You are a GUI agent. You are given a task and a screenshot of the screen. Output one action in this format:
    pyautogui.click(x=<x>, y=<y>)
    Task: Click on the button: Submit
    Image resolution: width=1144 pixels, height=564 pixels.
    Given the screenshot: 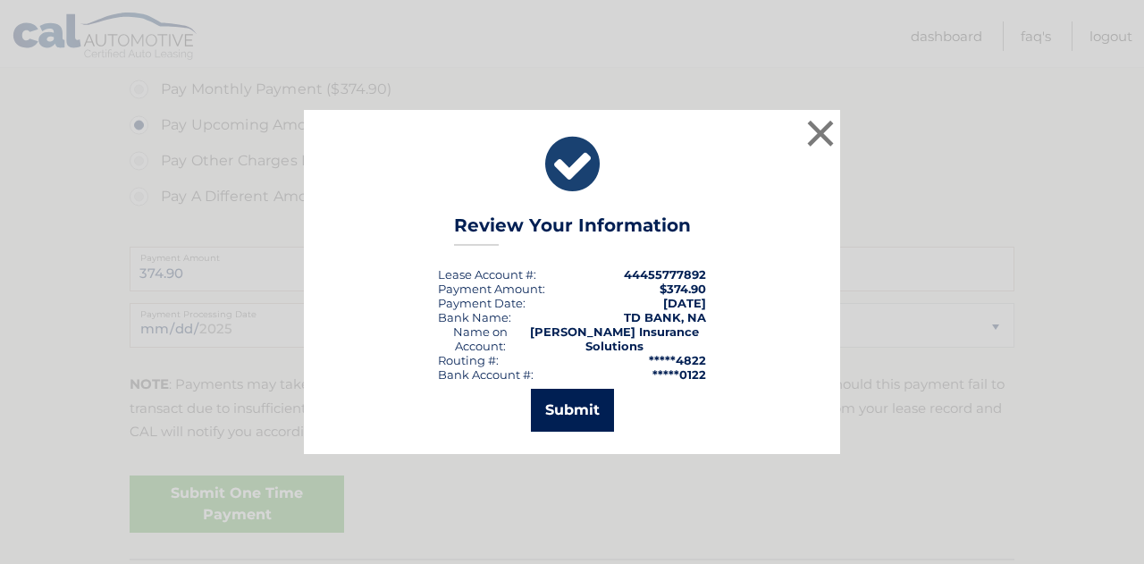 What is the action you would take?
    pyautogui.click(x=572, y=410)
    